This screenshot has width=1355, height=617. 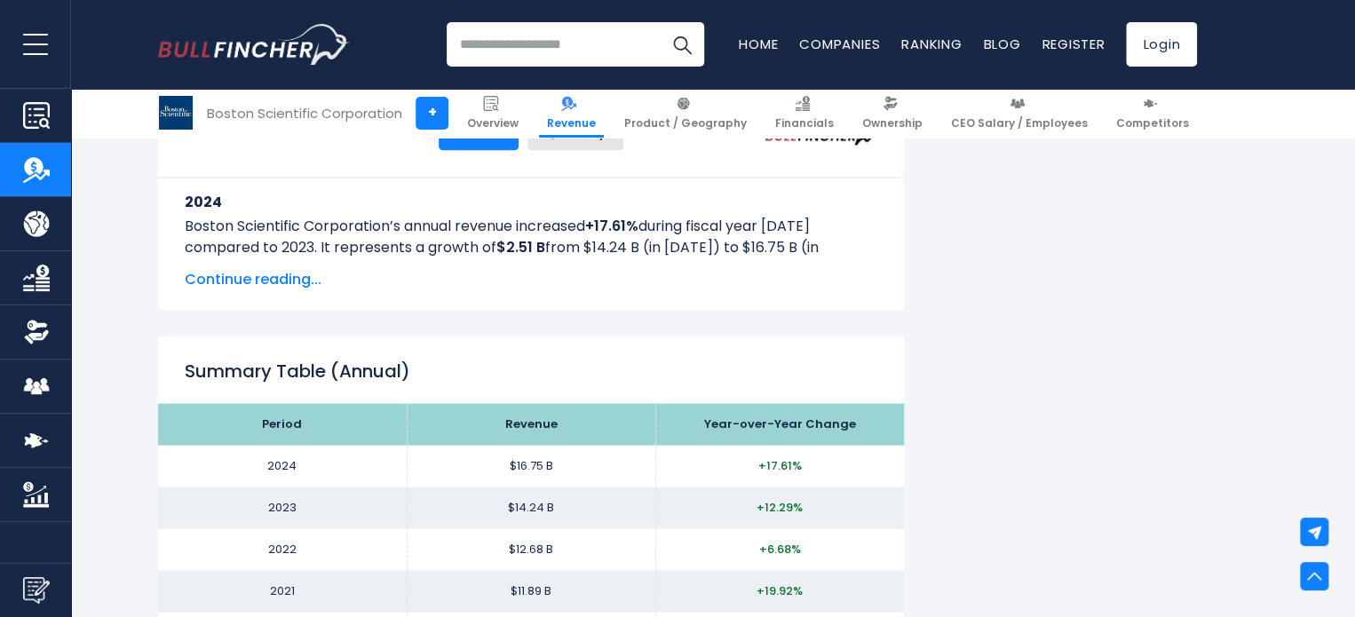 What do you see at coordinates (176, 113) in the screenshot?
I see `img: BSX logo` at bounding box center [176, 113].